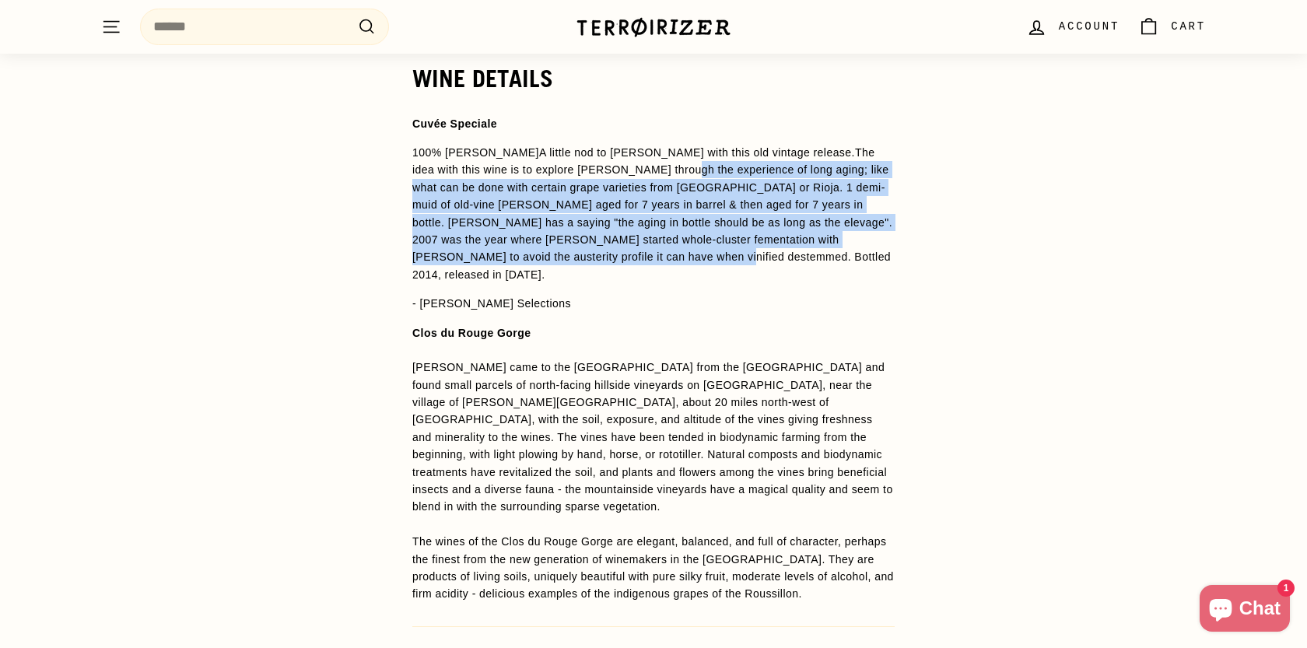  Describe the element at coordinates (1073, 26) in the screenshot. I see `a: Account` at that location.